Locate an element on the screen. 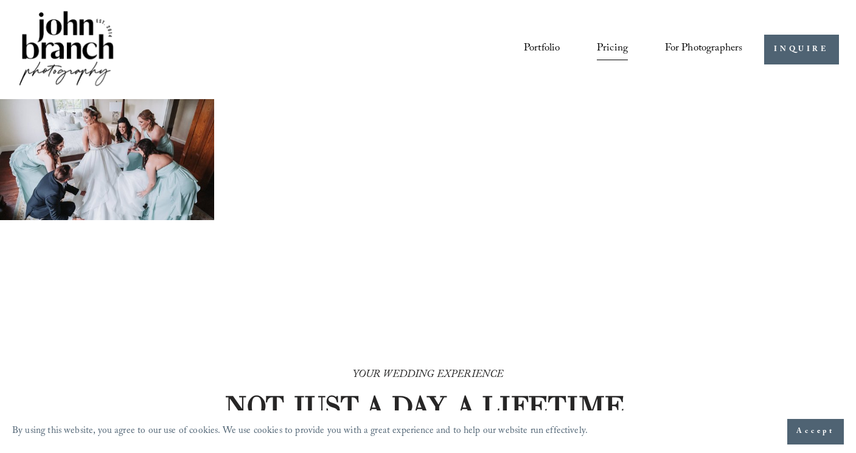 The width and height of the screenshot is (856, 453). img: John Branch IV Photography is located at coordinates (66, 49).